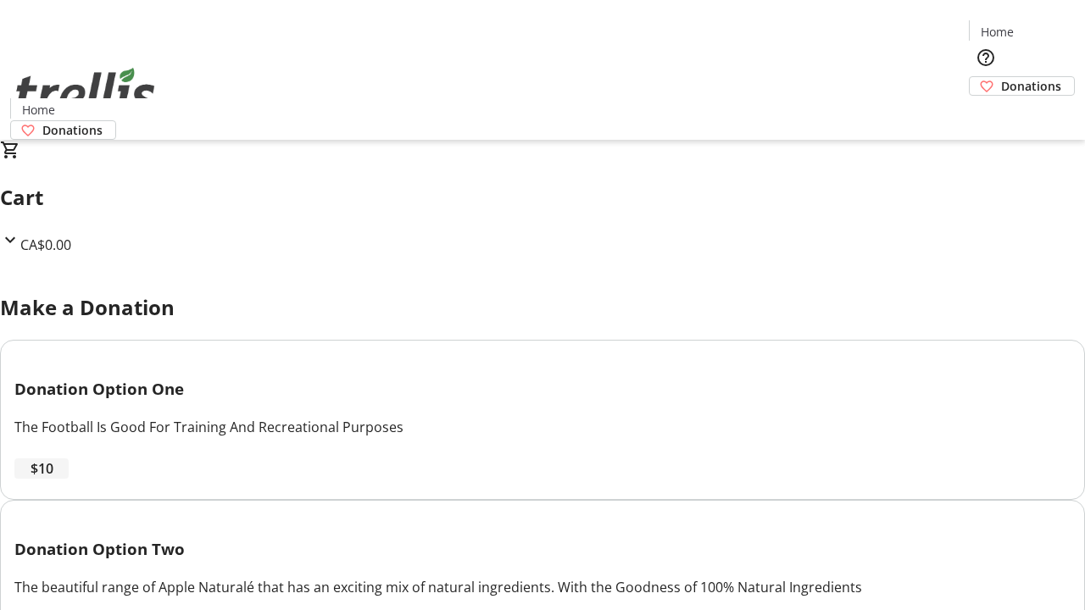  Describe the element at coordinates (543, 587) in the screenshot. I see `div: The beautiful range of Apple Naturalé that has an exciting mix of natural ingredients. With the G...` at that location.